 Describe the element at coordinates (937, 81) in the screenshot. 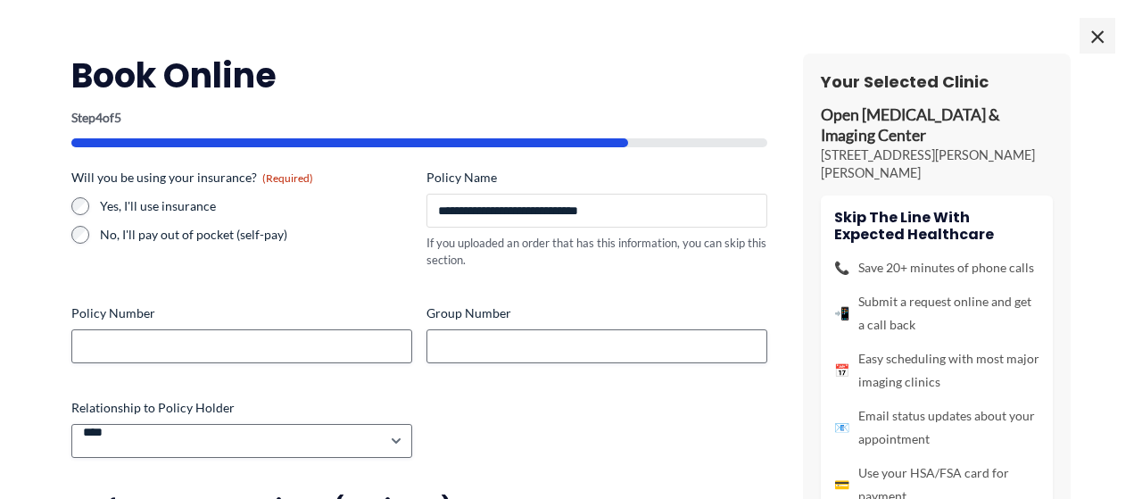

I see `h3: Your Selected Clinic` at that location.